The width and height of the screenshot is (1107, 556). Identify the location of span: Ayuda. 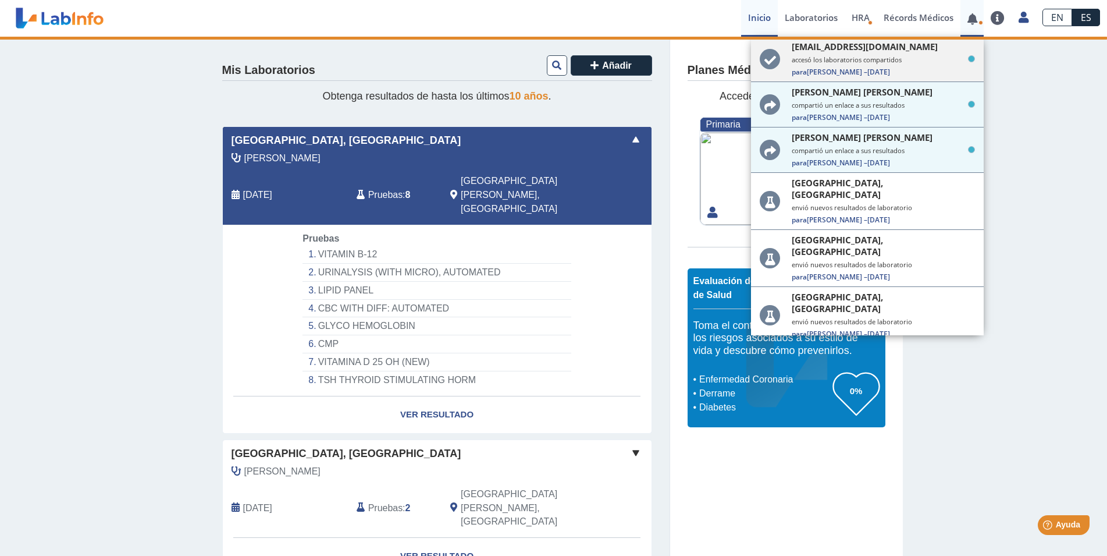
(65, 14).